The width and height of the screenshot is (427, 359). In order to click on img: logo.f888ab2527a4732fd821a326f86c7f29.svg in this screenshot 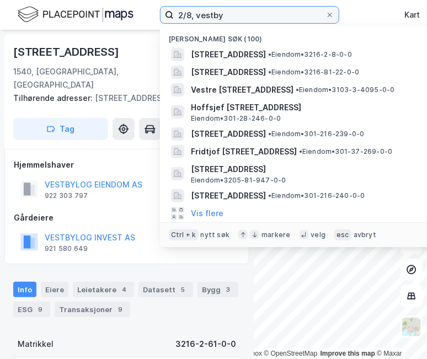, I will do `click(76, 14)`.